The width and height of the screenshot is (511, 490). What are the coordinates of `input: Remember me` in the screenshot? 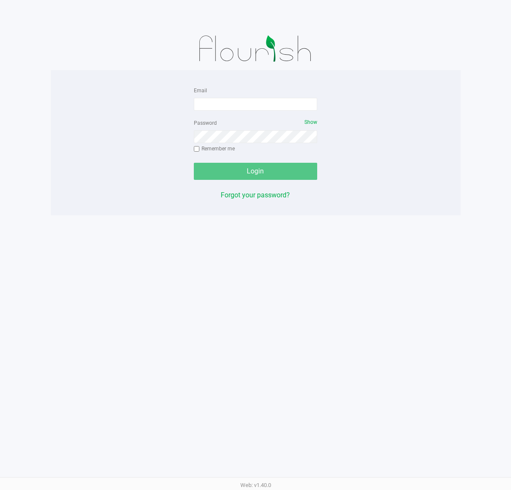 It's located at (197, 149).